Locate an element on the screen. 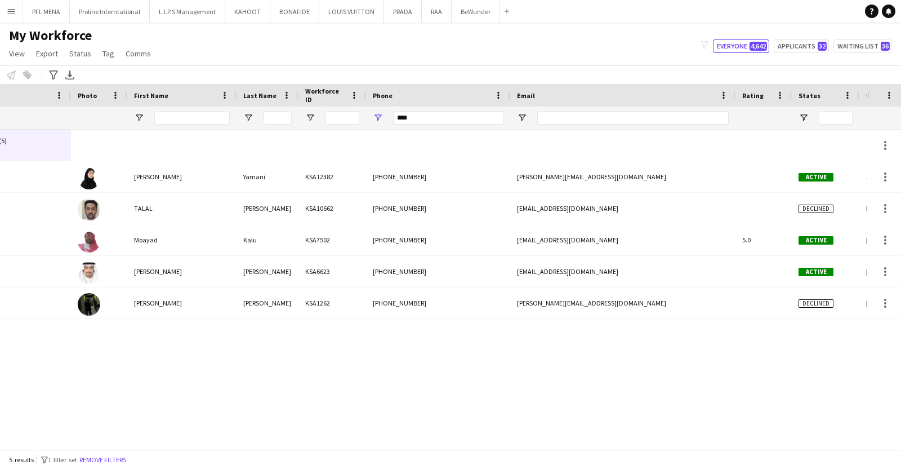 This screenshot has width=901, height=469. button: Remove filters is located at coordinates (103, 460).